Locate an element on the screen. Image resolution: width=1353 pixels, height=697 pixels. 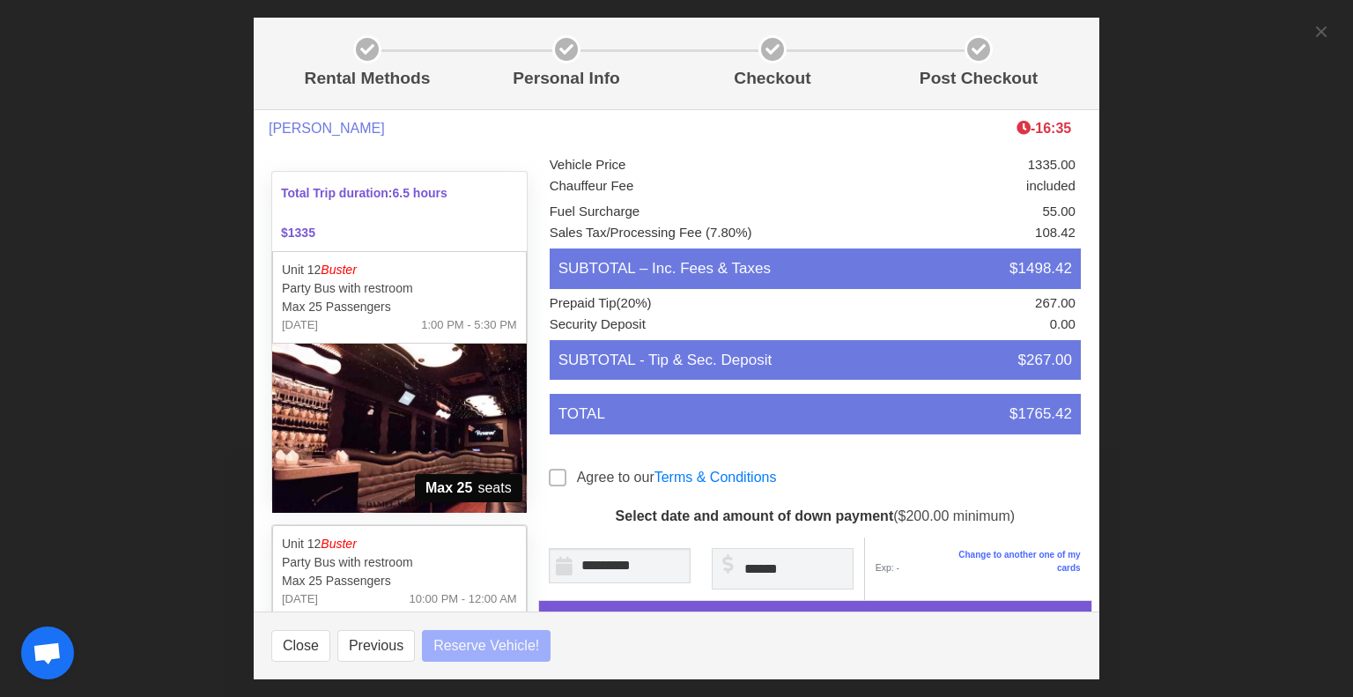
li: included is located at coordinates (951, 187).